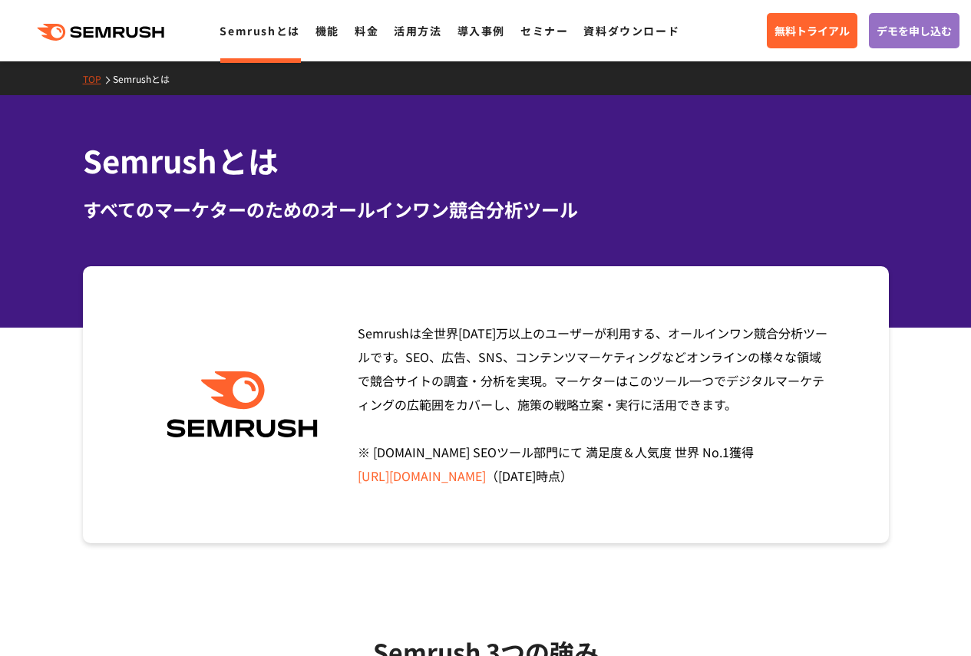  What do you see at coordinates (486, 209) in the screenshot?
I see `div: すべてのマーケターのためのオールインワン競合分析ツール` at bounding box center [486, 209].